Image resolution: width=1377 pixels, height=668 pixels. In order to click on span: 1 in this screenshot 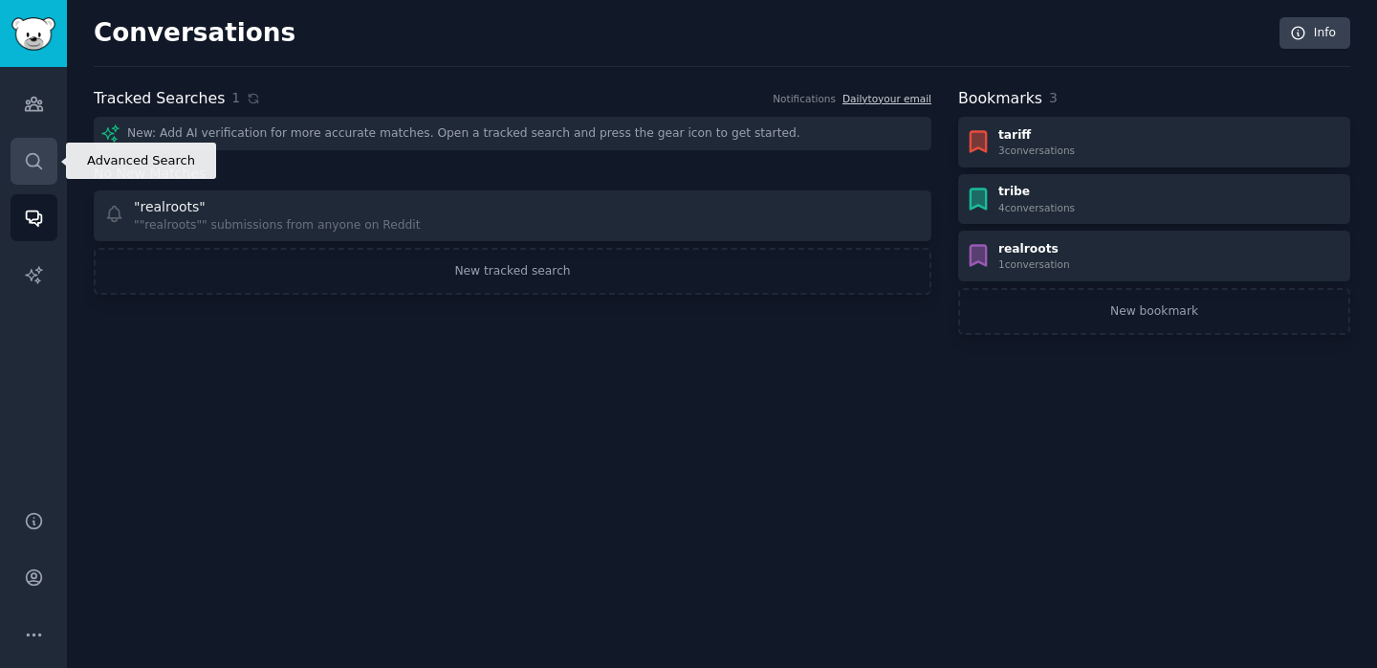, I will do `click(235, 98)`.